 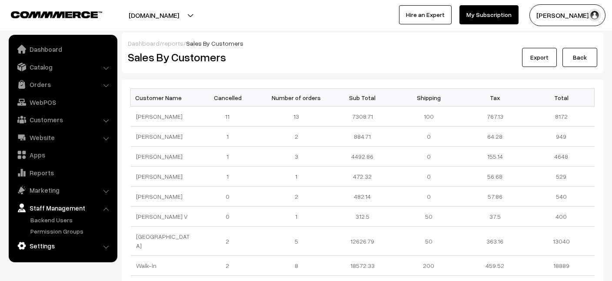 What do you see at coordinates (495, 196) in the screenshot?
I see `td: 57.86` at bounding box center [495, 196].